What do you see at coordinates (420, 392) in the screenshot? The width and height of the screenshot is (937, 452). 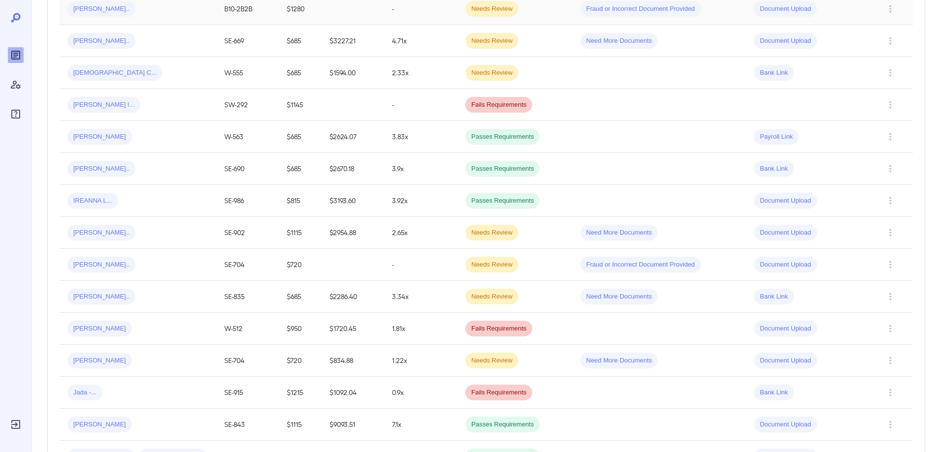 I see `td: 0.9x` at bounding box center [420, 392].